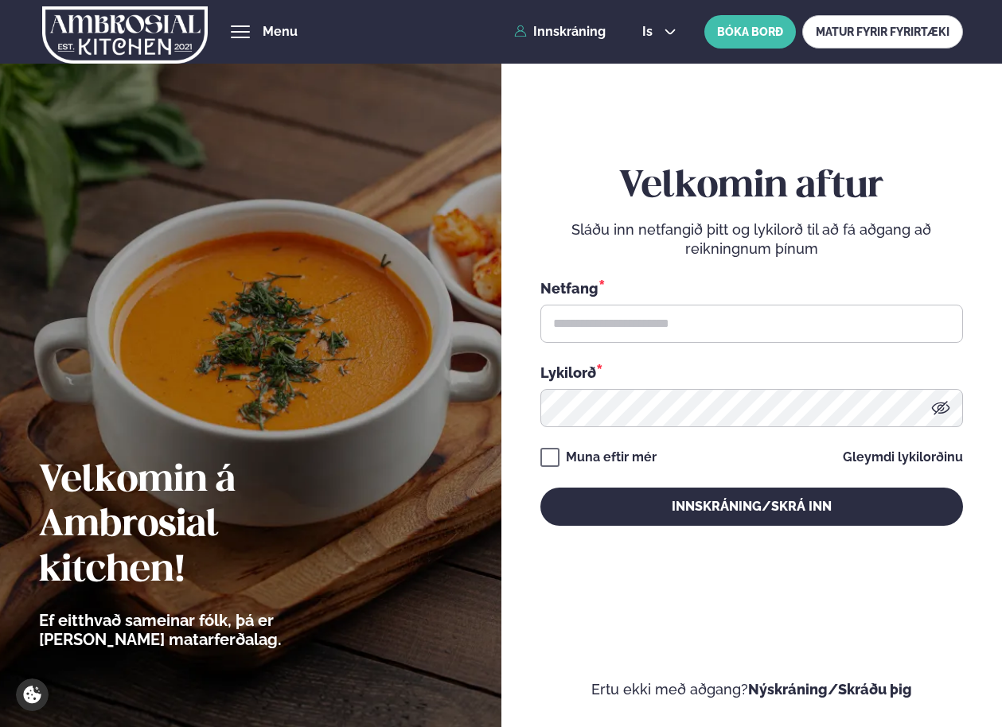 The width and height of the screenshot is (1002, 727). What do you see at coordinates (882, 32) in the screenshot?
I see `a: MATUR FYRIR FYRIRTÆKI` at bounding box center [882, 32].